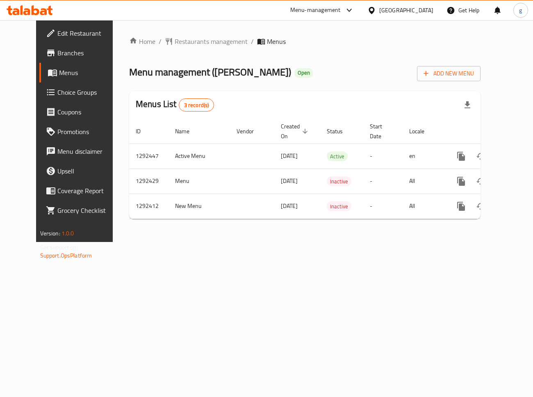 Image resolution: width=533 pixels, height=397 pixels. I want to click on div: Export file, so click(467, 105).